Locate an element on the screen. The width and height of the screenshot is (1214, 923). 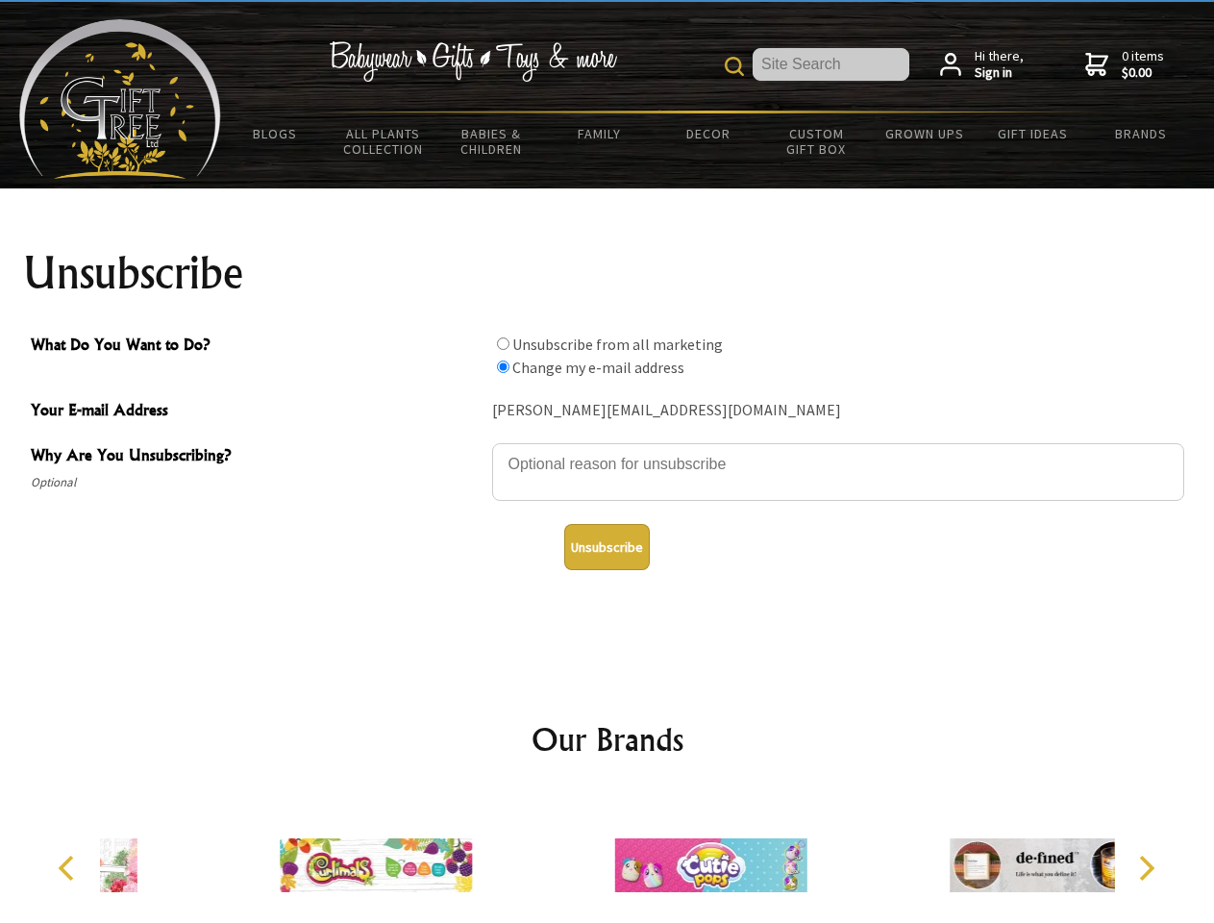
span: What Do You Want to Do? is located at coordinates (257, 346).